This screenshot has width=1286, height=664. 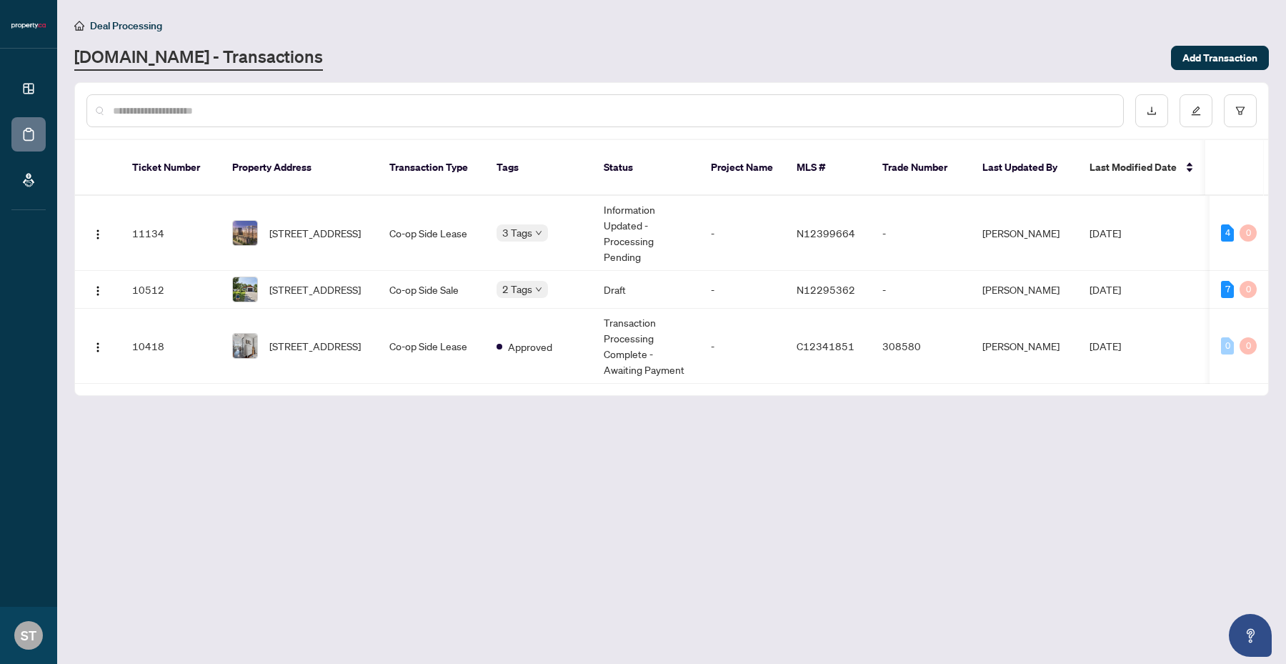 What do you see at coordinates (1250, 635) in the screenshot?
I see `button: Open asap` at bounding box center [1250, 635].